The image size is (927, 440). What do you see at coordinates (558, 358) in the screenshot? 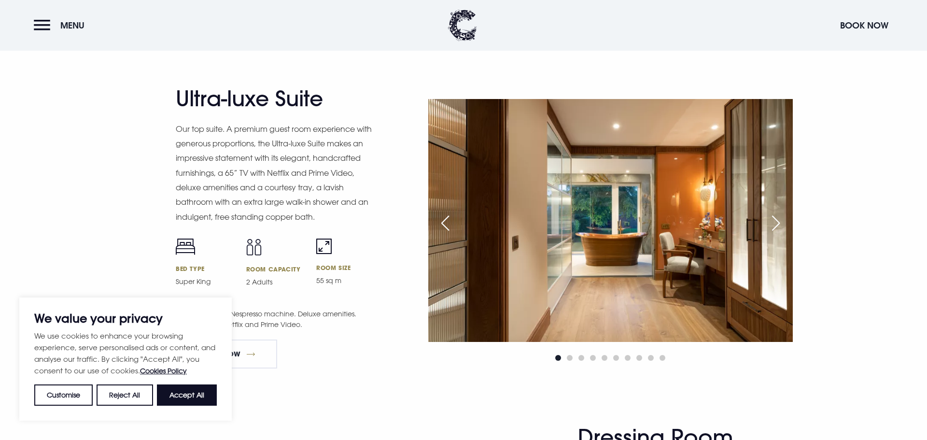
I see `span: Go to slide 1` at bounding box center [558, 358].